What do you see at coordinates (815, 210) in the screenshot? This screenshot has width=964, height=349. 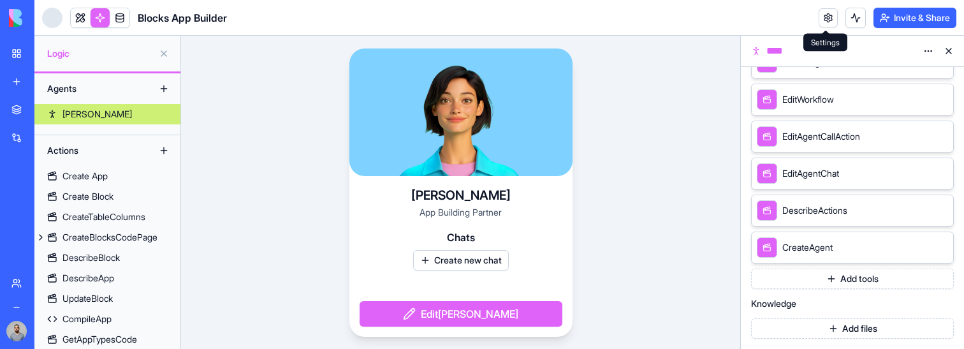 I see `span: DescribeActions` at bounding box center [815, 210].